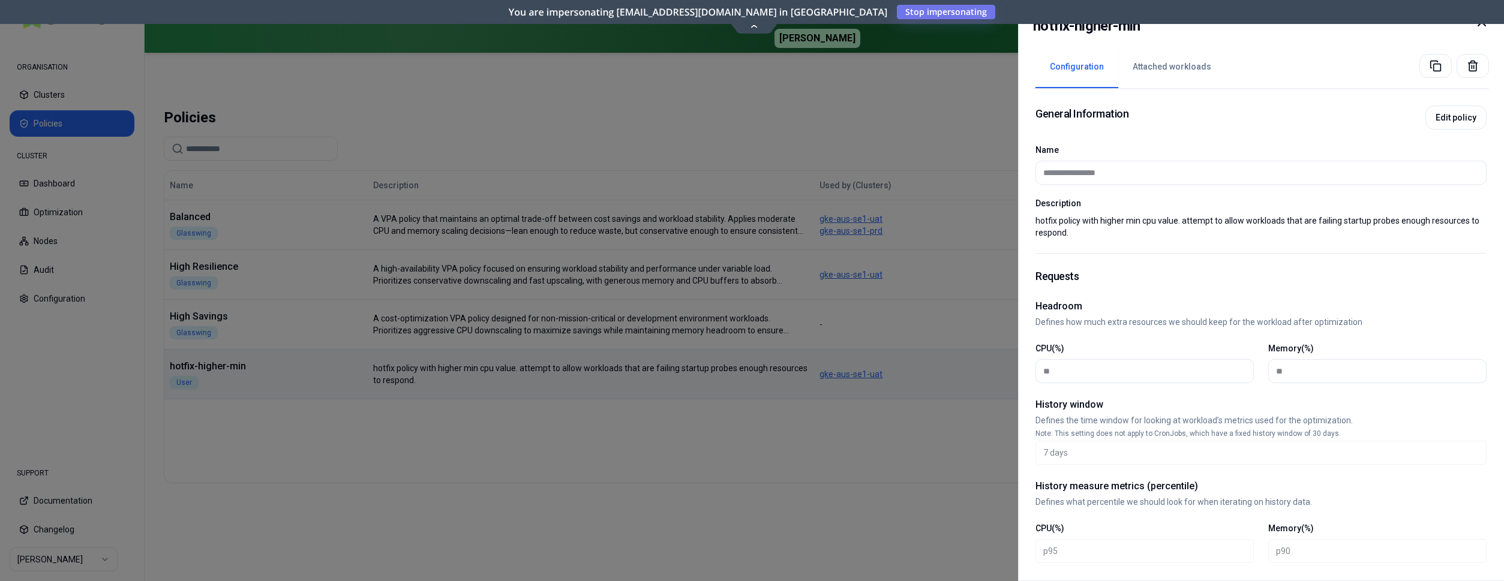 Image resolution: width=1504 pixels, height=581 pixels. Describe the element at coordinates (1077, 67) in the screenshot. I see `button: Configuration` at that location.